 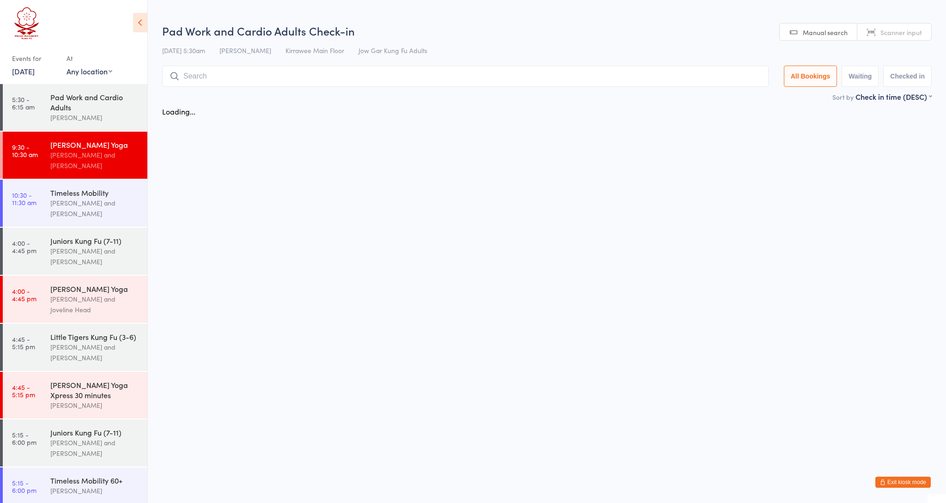 I want to click on button: Checked in, so click(x=907, y=76).